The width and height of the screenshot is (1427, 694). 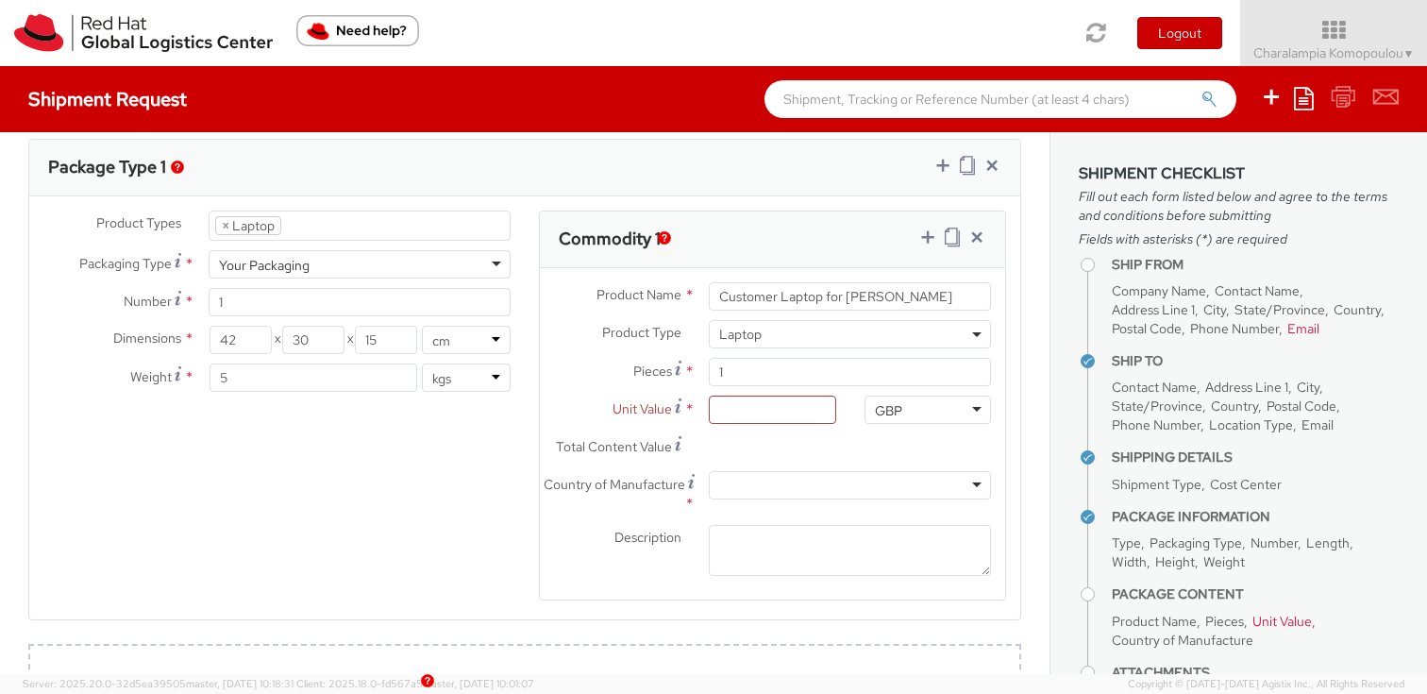 What do you see at coordinates (1255, 457) in the screenshot?
I see `h4: Shipping Details` at bounding box center [1255, 457].